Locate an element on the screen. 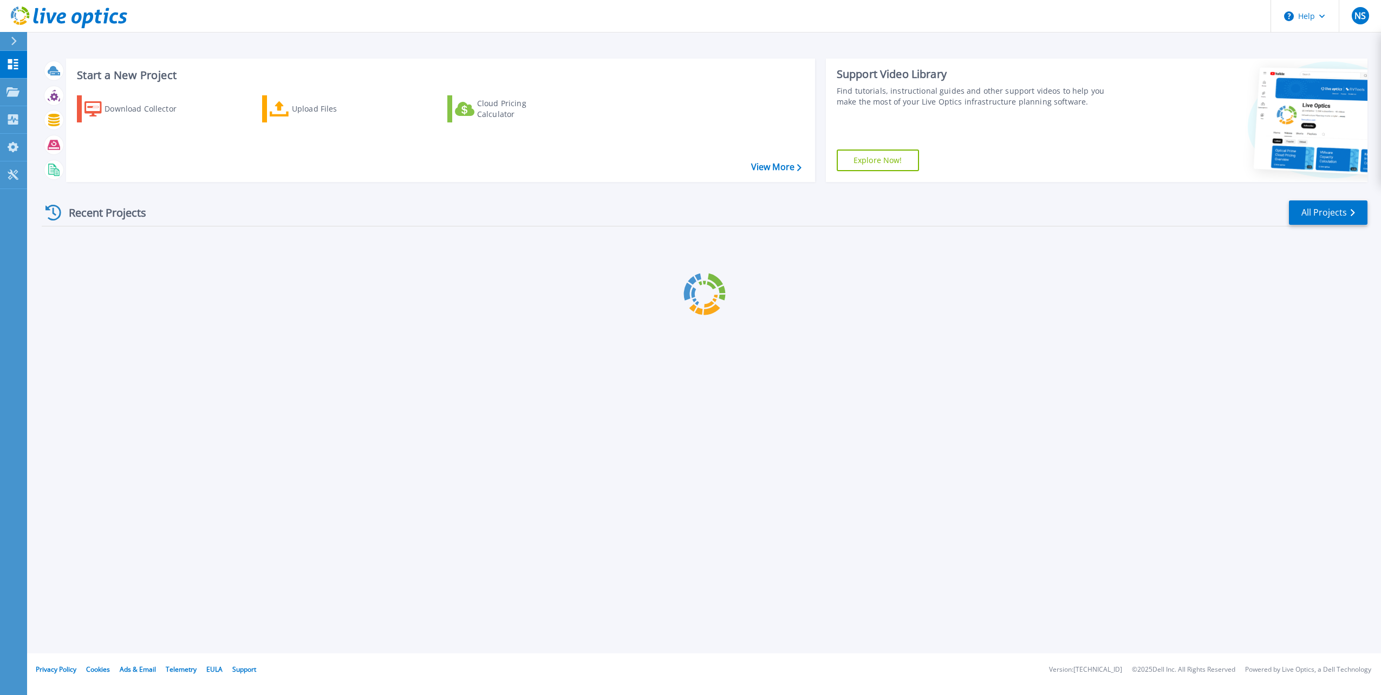 Image resolution: width=1381 pixels, height=695 pixels. span: NS is located at coordinates (1359, 16).